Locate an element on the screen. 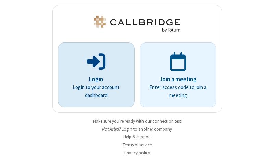  p: Login to your account dashboard is located at coordinates (96, 91).